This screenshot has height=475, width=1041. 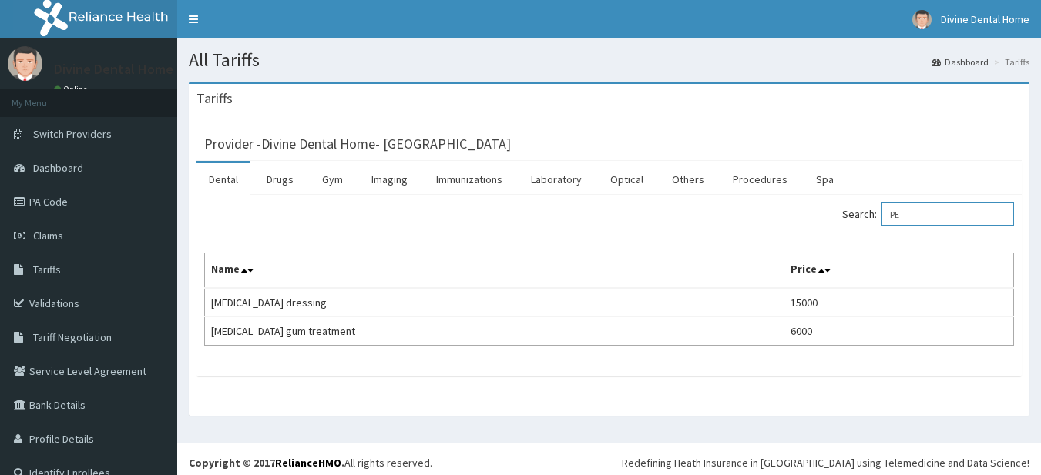 I want to click on th: Name, so click(x=495, y=271).